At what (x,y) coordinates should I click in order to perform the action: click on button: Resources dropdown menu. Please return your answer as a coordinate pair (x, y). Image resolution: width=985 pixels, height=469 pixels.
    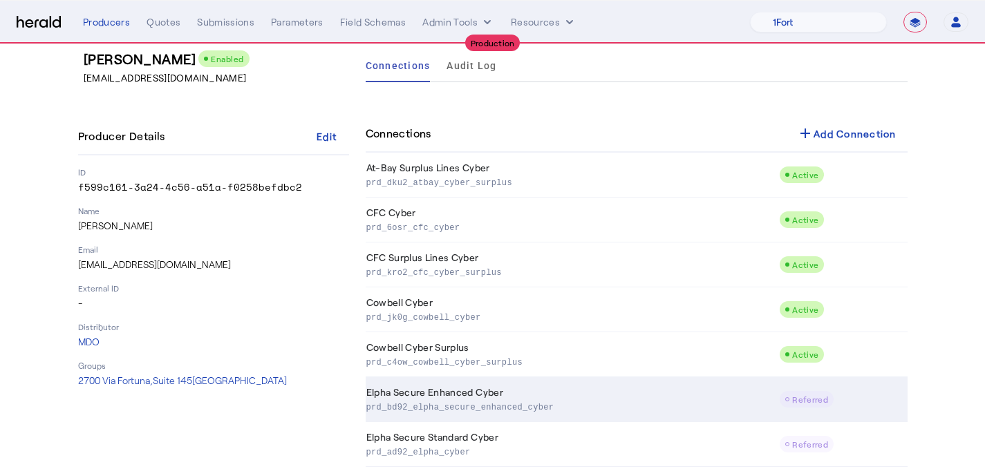
    Looking at the image, I should click on (543, 22).